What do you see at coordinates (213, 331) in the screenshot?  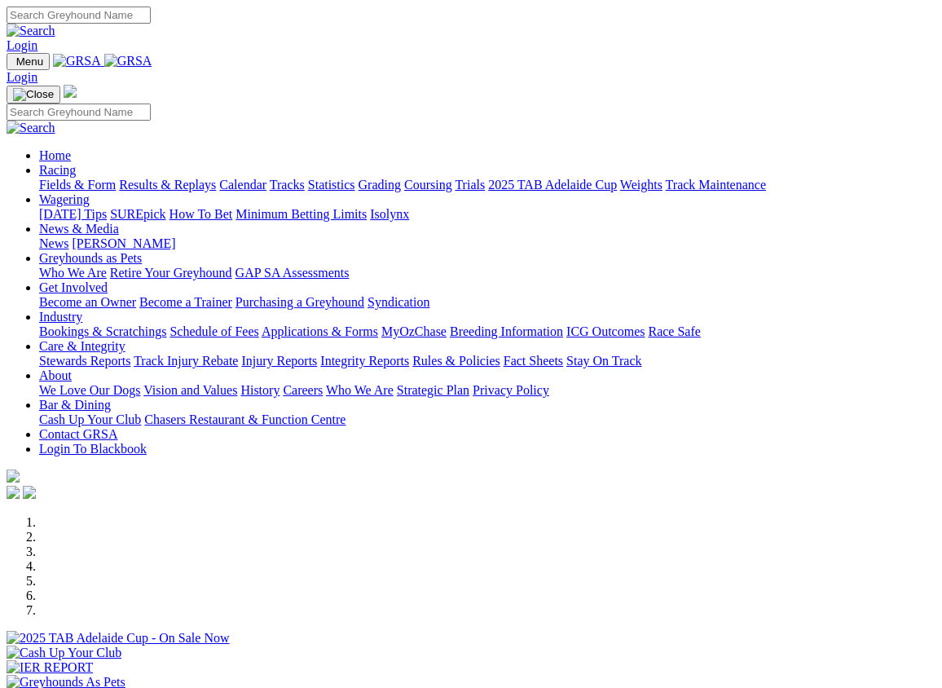 I see `a: Schedule of Fees` at bounding box center [213, 331].